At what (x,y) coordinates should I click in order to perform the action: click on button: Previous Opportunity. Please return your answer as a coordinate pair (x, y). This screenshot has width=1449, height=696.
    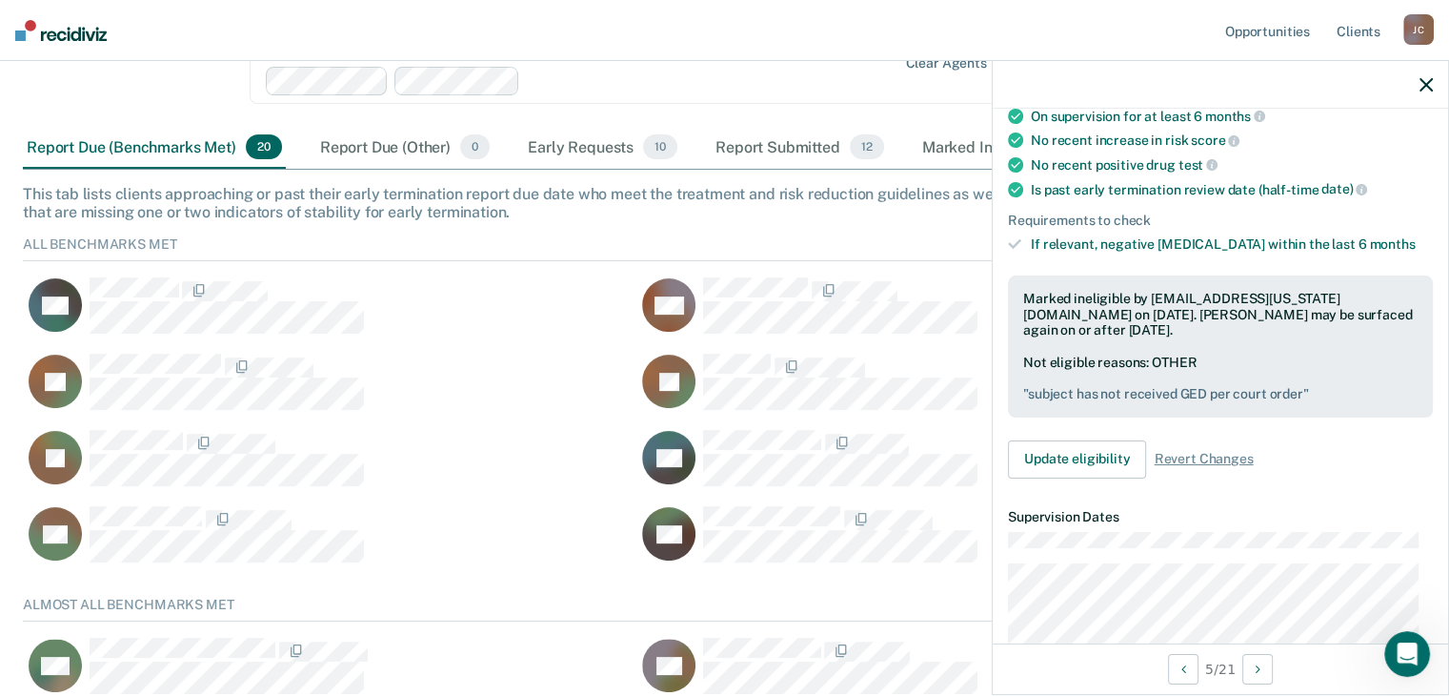
    Looking at the image, I should click on (1184, 669).